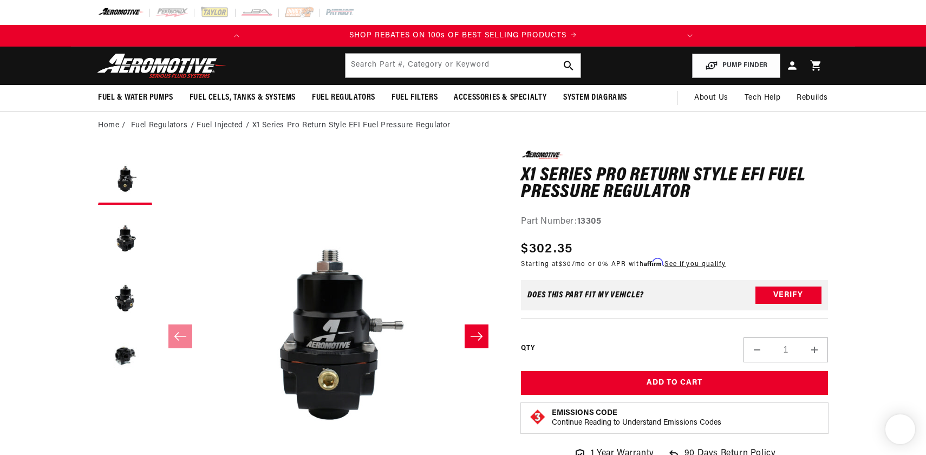 This screenshot has height=455, width=926. Describe the element at coordinates (711, 98) in the screenshot. I see `a: About Us` at that location.